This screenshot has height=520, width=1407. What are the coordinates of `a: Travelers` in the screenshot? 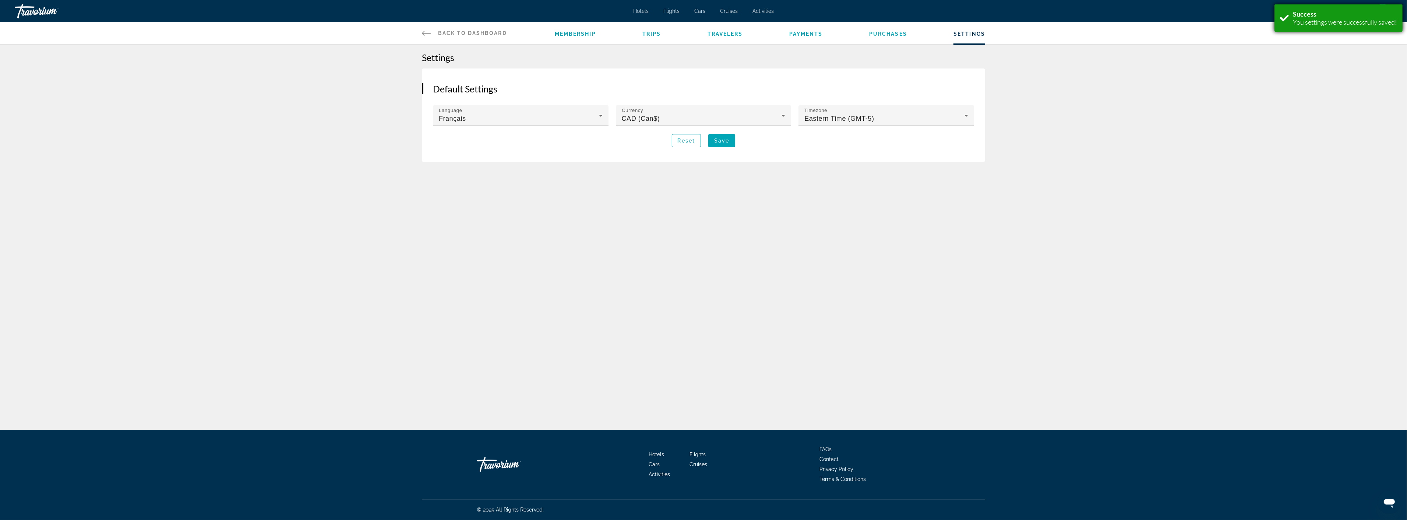 It's located at (725, 34).